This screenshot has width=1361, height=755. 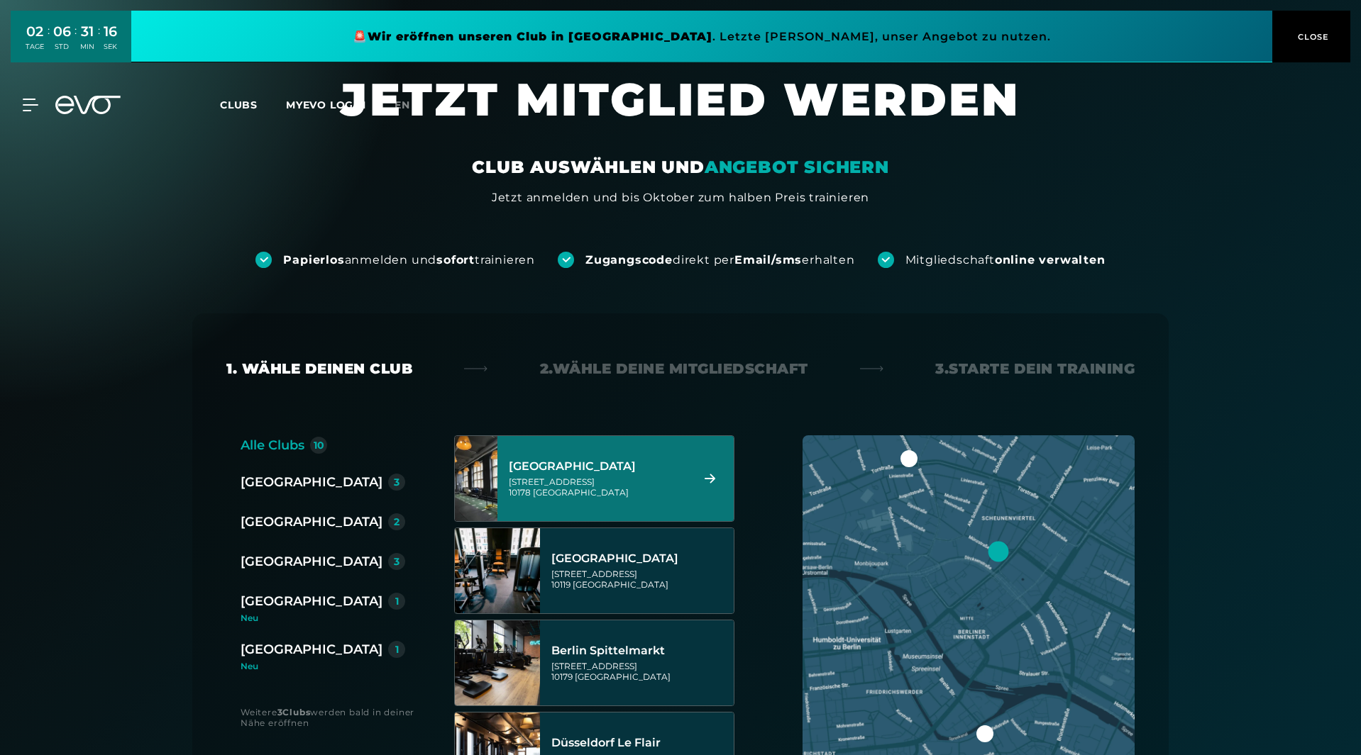 I want to click on strong: 3, so click(x=280, y=712).